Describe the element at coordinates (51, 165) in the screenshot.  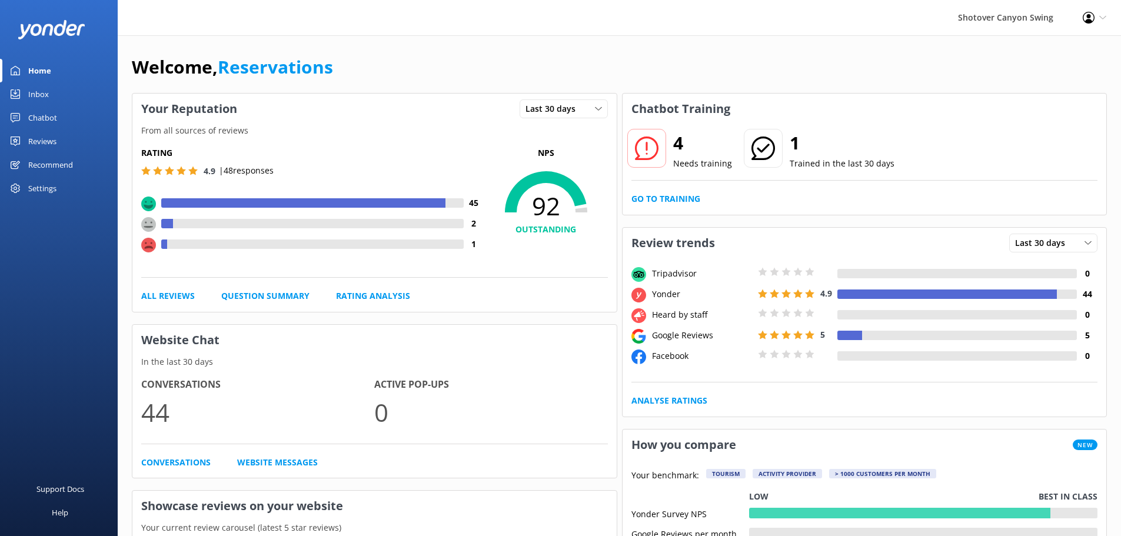
I see `div: Recommend` at that location.